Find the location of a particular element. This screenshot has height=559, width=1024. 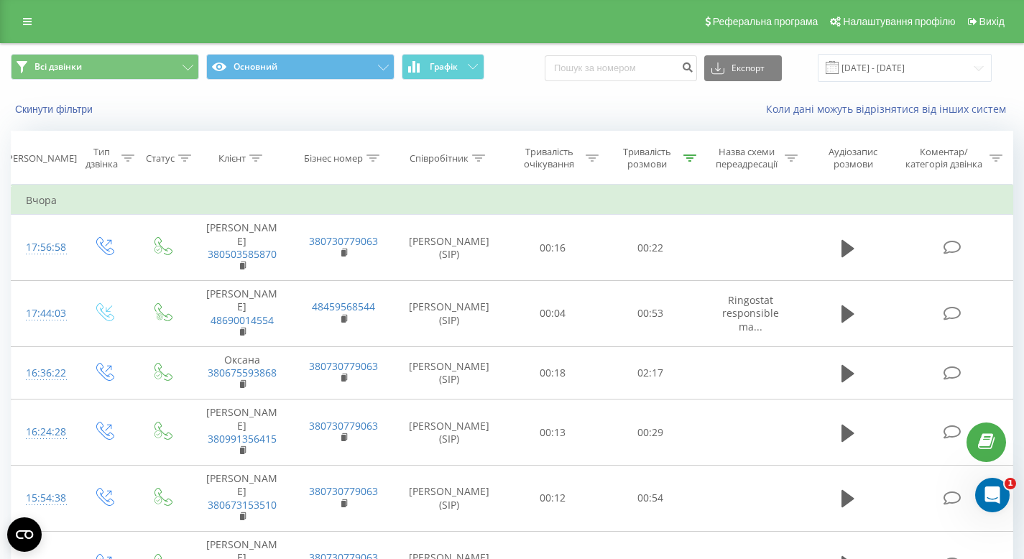

span: 1 is located at coordinates (1010, 484).